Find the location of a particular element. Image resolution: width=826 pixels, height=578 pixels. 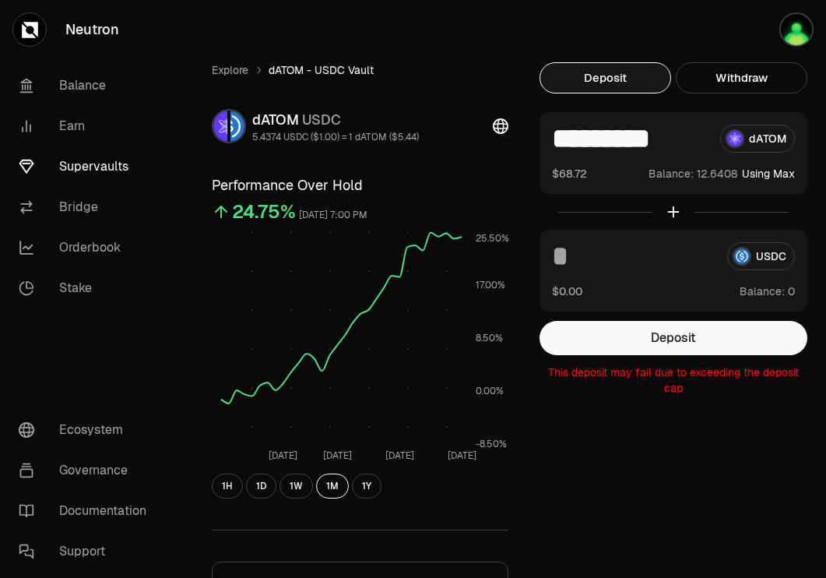

a: Support is located at coordinates (87, 551).